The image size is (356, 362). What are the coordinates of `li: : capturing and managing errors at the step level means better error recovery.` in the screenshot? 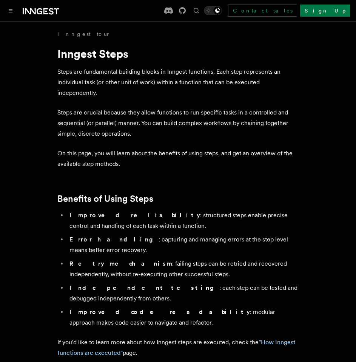 It's located at (183, 245).